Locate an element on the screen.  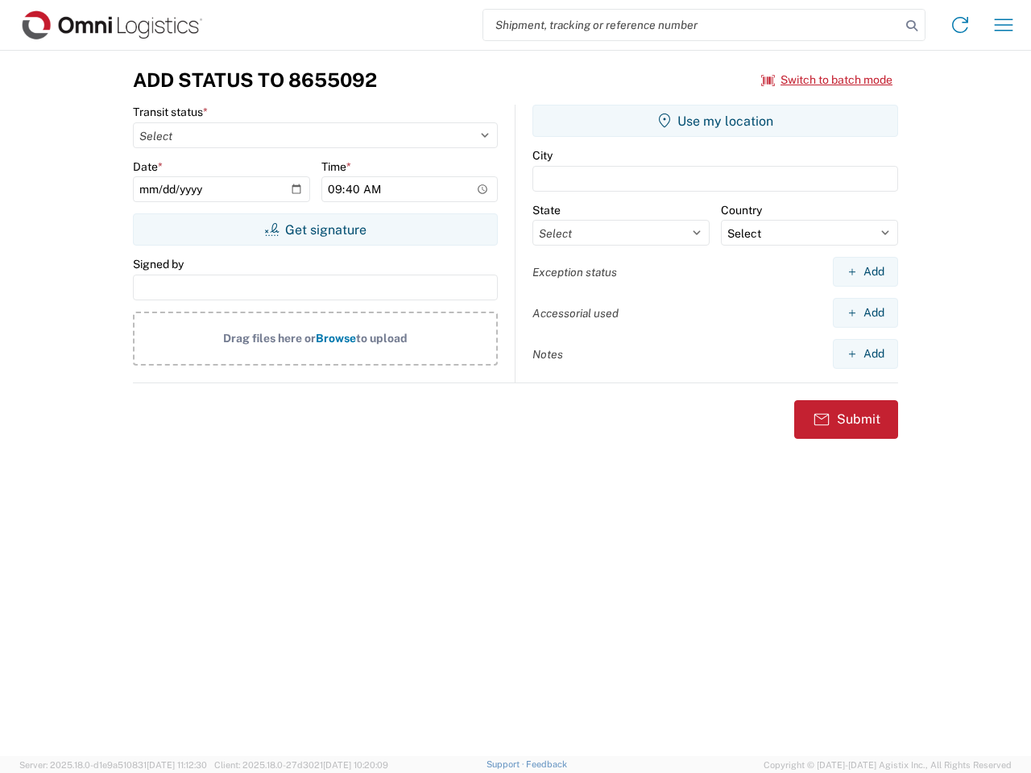
label: Notes is located at coordinates (548, 354).